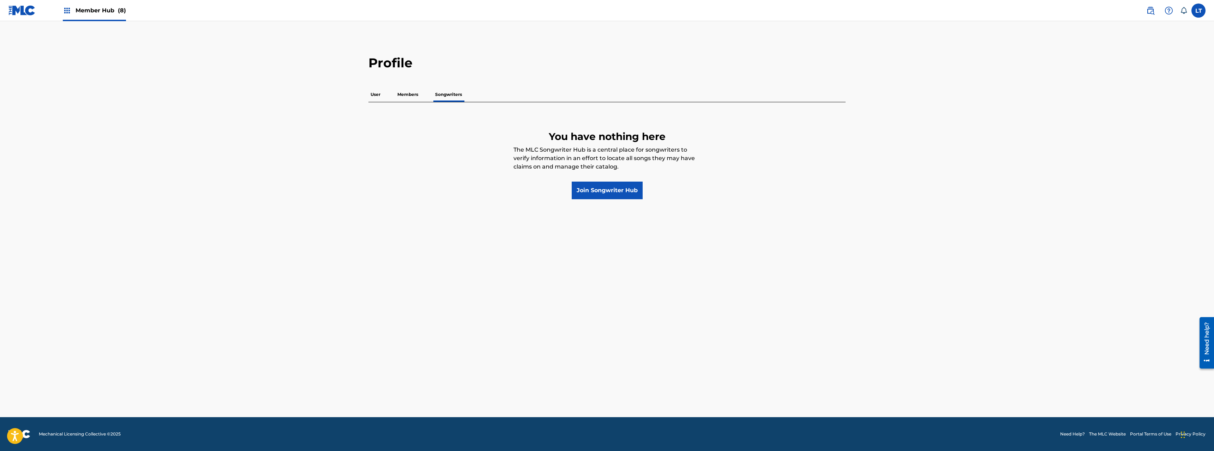  I want to click on img: search, so click(1151, 11).